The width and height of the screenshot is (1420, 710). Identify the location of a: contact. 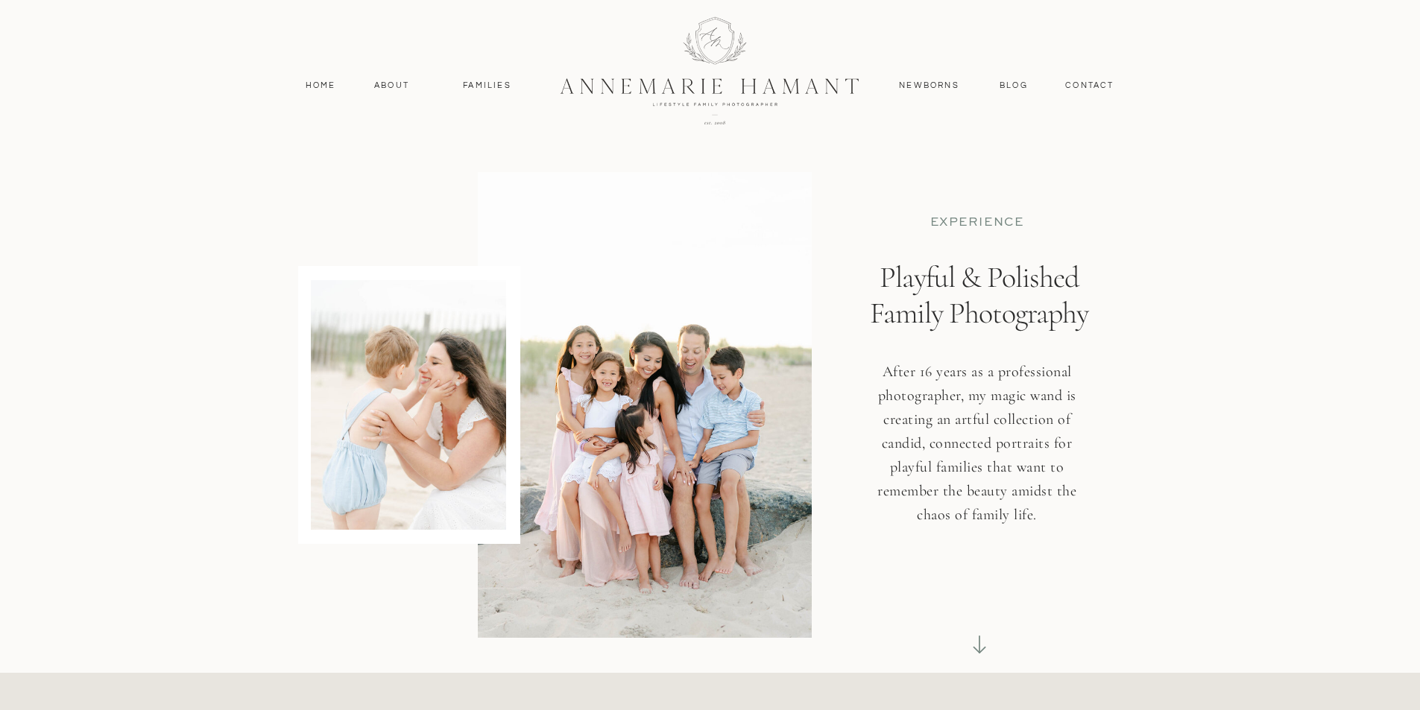
(1090, 86).